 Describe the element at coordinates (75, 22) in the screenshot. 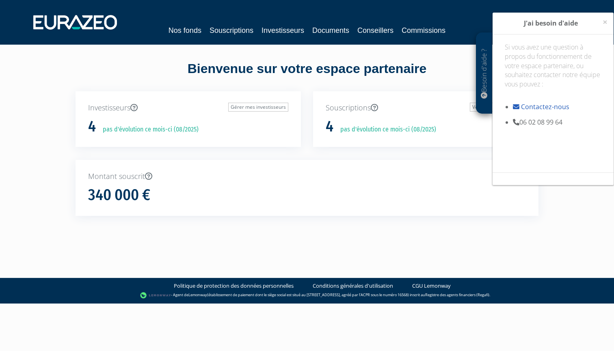

I see `img: 1732889491-logotype_eurazeo_blanc_rvb.png` at that location.